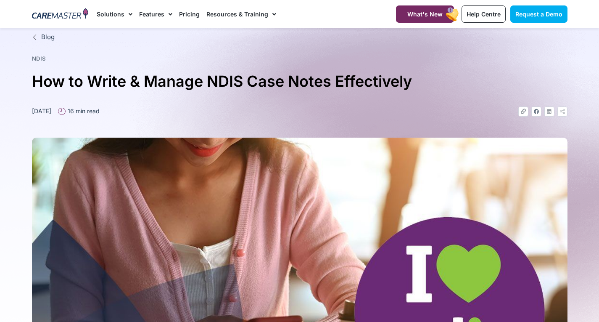 The image size is (599, 322). I want to click on a: Request a Demo, so click(539, 14).